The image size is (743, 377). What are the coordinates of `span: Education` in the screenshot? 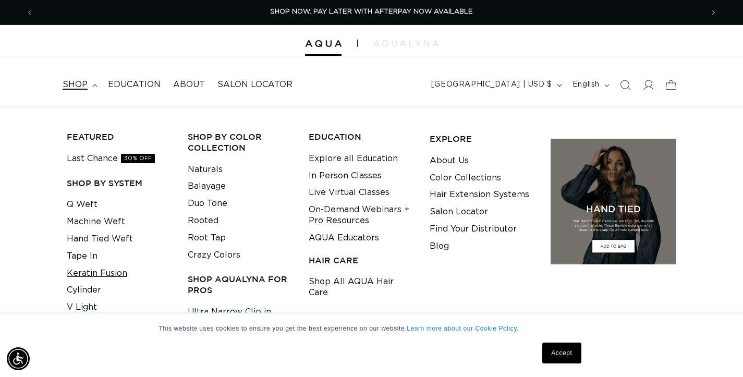 It's located at (134, 84).